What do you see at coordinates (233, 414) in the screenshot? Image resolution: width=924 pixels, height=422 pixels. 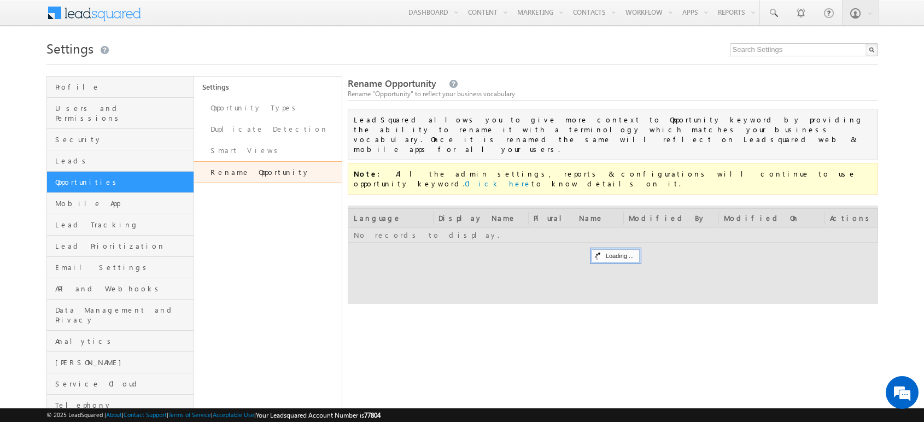 I see `a: Acceptable Use` at bounding box center [233, 414].